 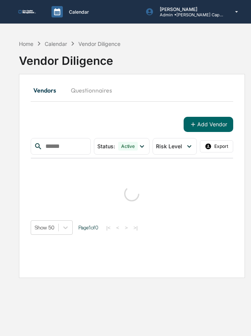 I want to click on p: Calendar, so click(x=78, y=12).